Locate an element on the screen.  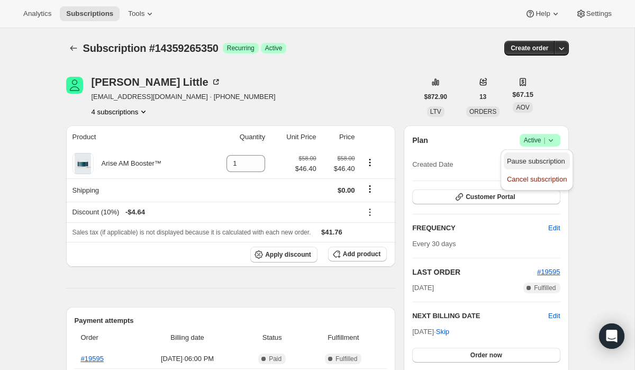
button: Add product is located at coordinates (357, 254).